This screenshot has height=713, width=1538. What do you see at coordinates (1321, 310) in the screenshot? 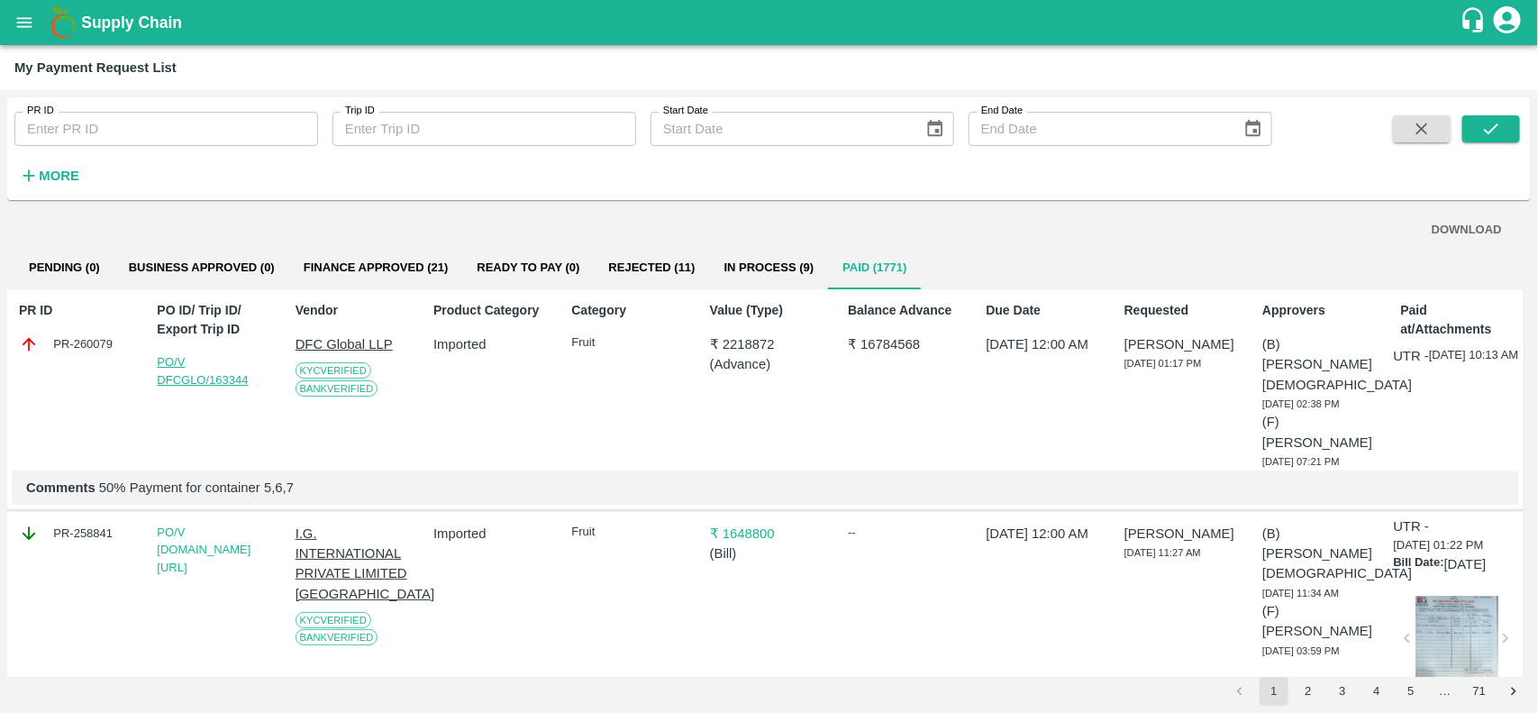
I see `p: Approvers` at bounding box center [1321, 310].